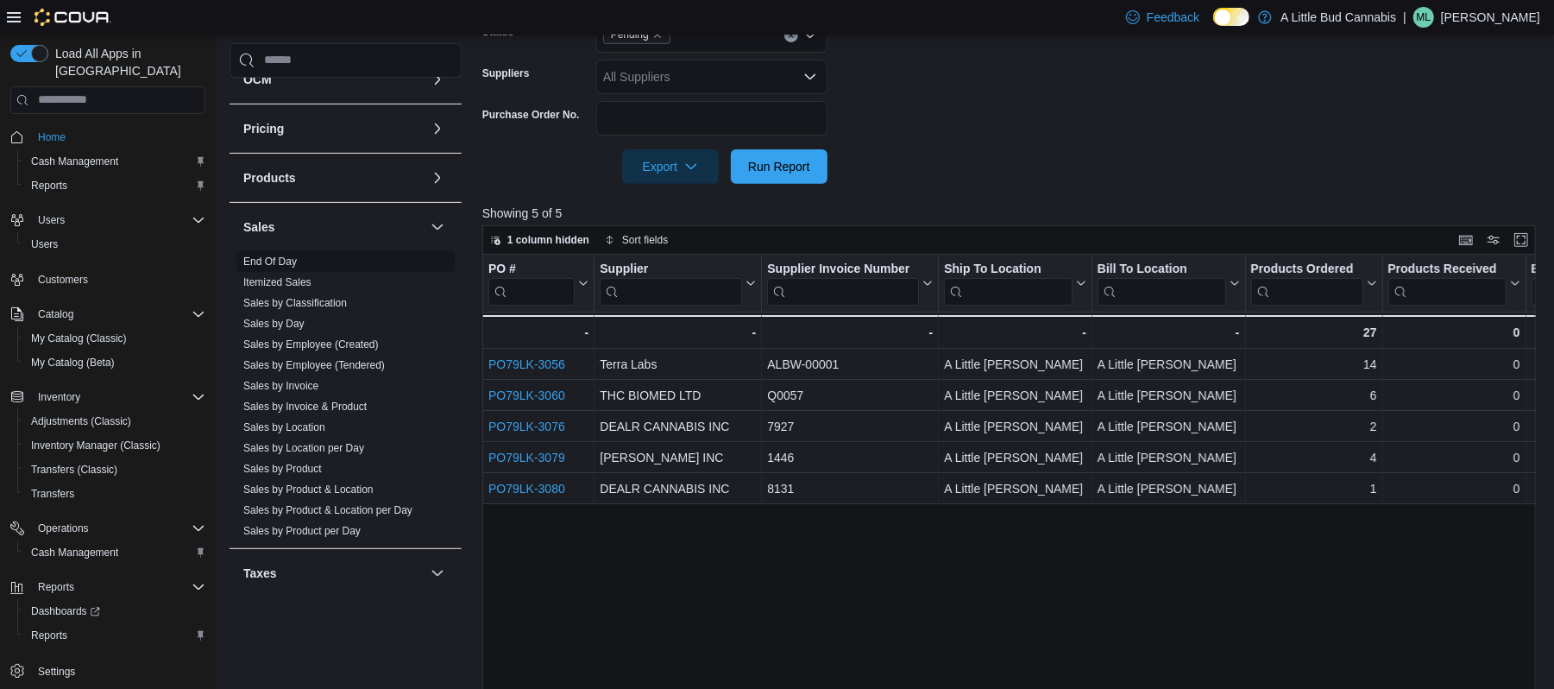 This screenshot has height=689, width=1554. I want to click on span: Sales by Day, so click(274, 324).